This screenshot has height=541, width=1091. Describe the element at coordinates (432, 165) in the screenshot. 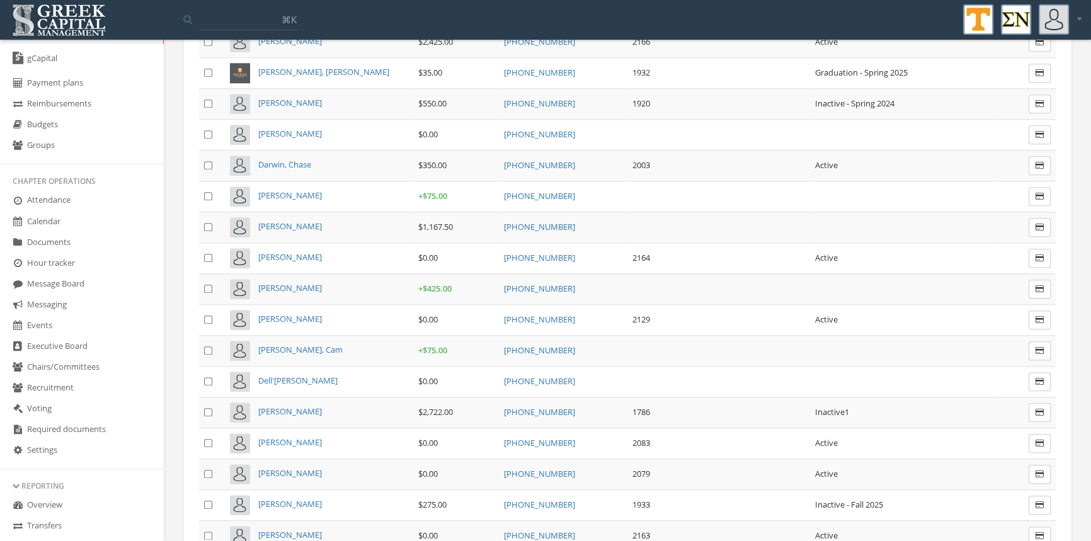

I see `span: $350.00` at that location.